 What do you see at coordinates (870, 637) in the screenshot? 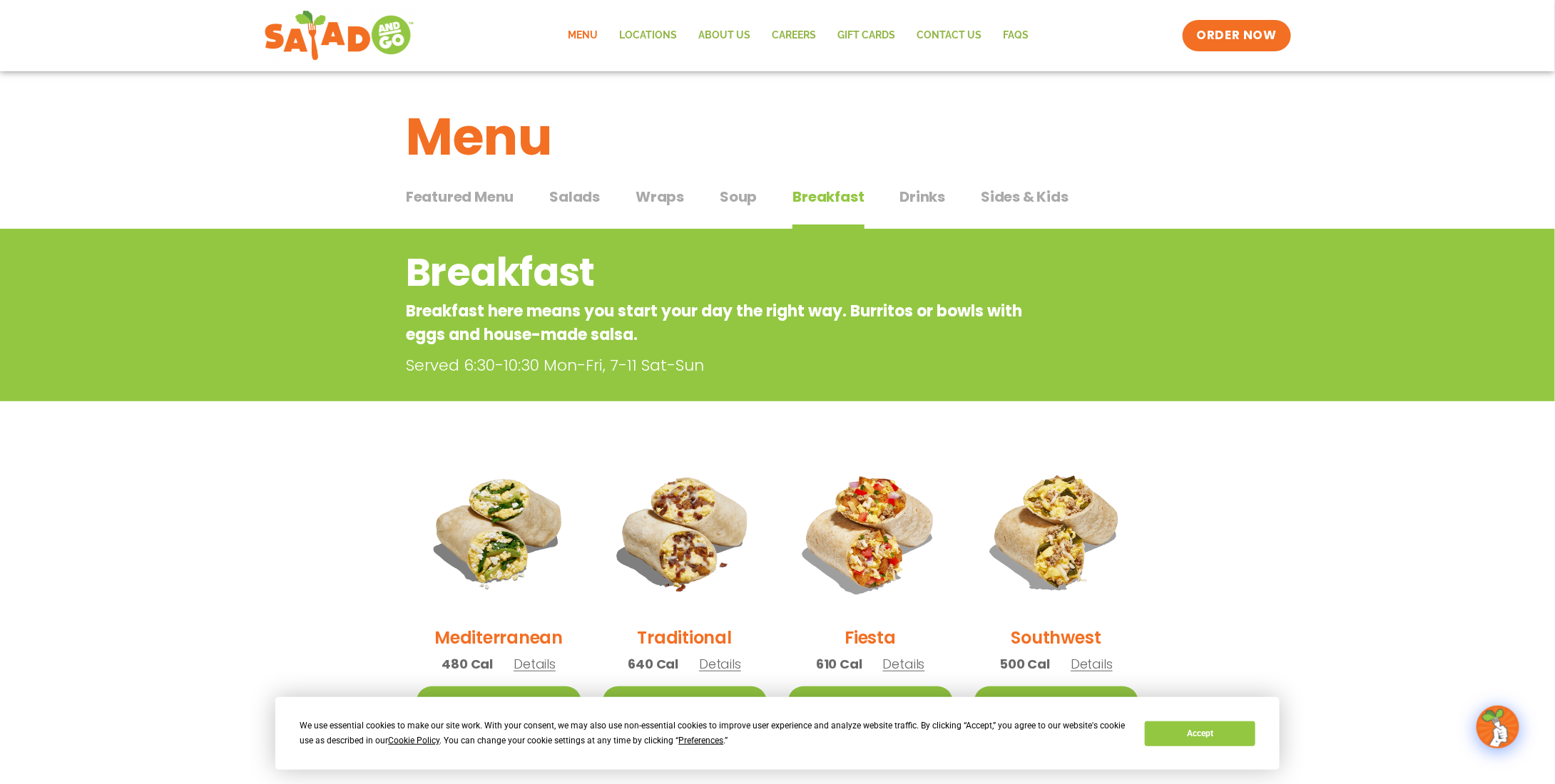
I see `h2: Fiesta` at bounding box center [870, 637].